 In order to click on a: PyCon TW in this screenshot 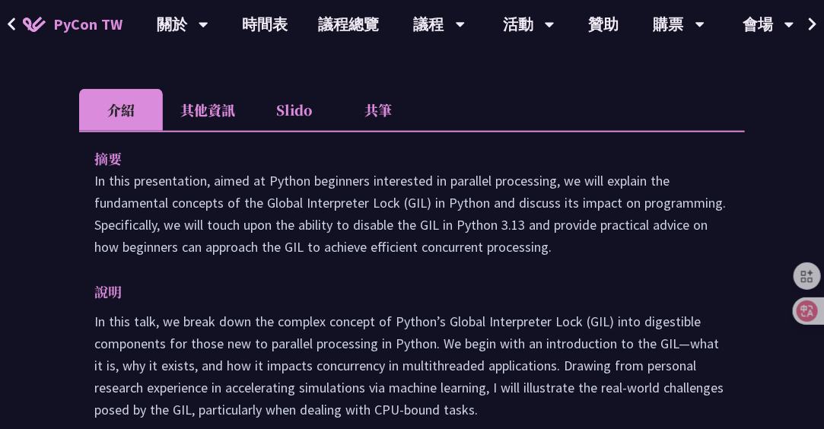, I will do `click(72, 24)`.